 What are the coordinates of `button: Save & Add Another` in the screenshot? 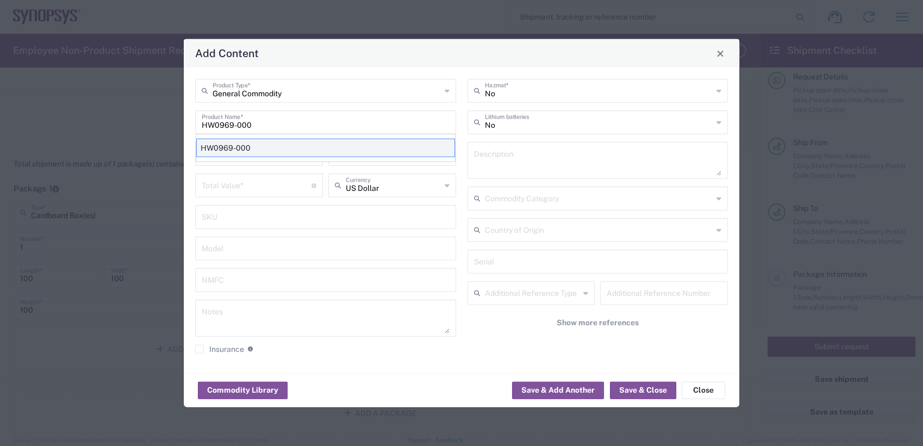 It's located at (558, 390).